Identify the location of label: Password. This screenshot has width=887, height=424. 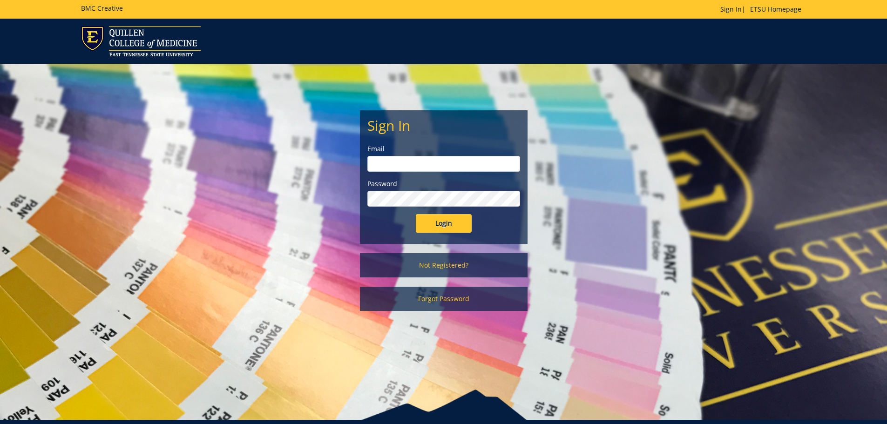
(444, 184).